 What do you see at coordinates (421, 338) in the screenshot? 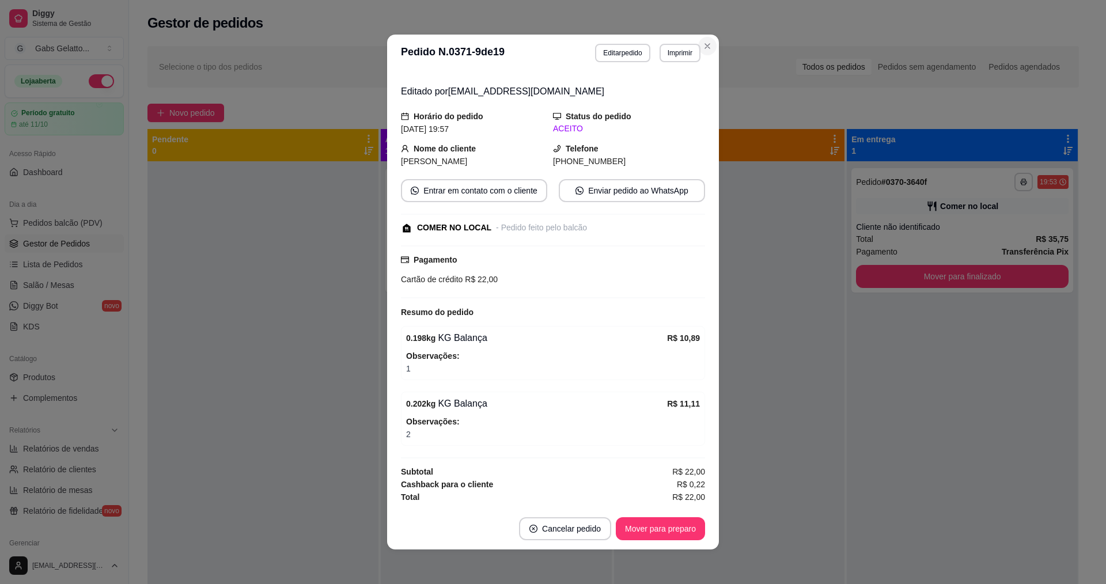
I see `strong: 0.198 kg` at bounding box center [421, 338].